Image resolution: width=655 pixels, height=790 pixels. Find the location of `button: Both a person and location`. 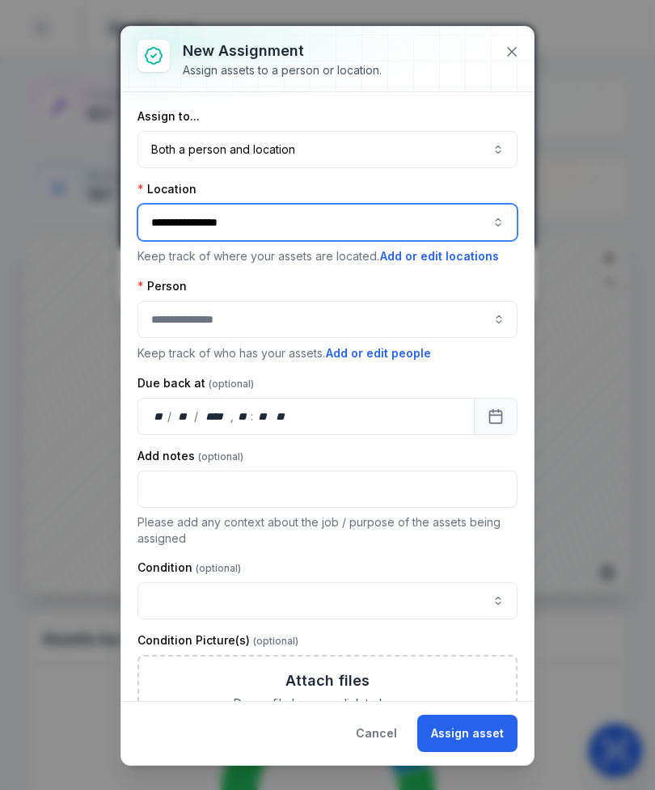

button: Both a person and location is located at coordinates (328, 150).